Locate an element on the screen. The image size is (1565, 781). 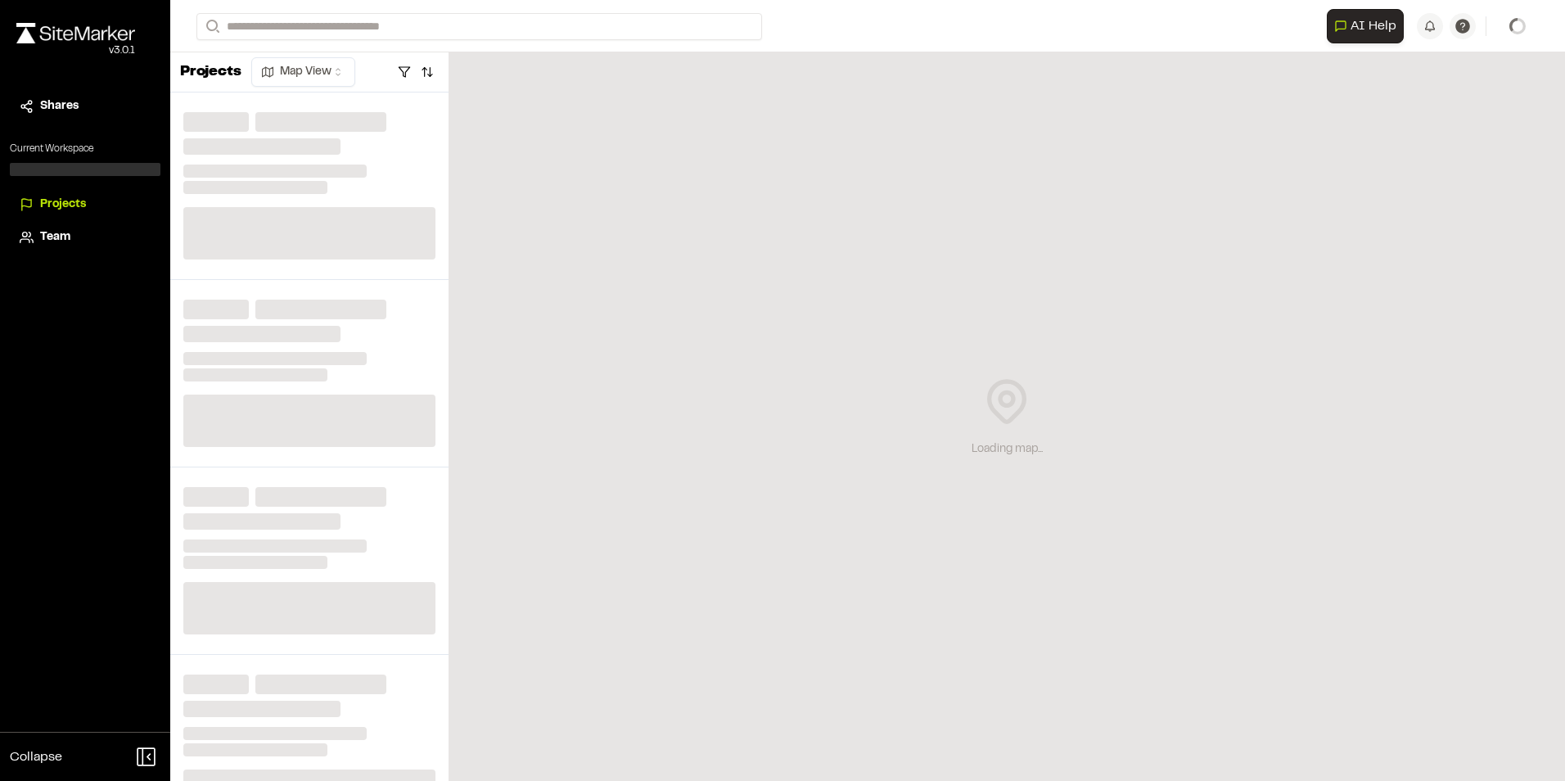
span: Shares is located at coordinates (59, 106).